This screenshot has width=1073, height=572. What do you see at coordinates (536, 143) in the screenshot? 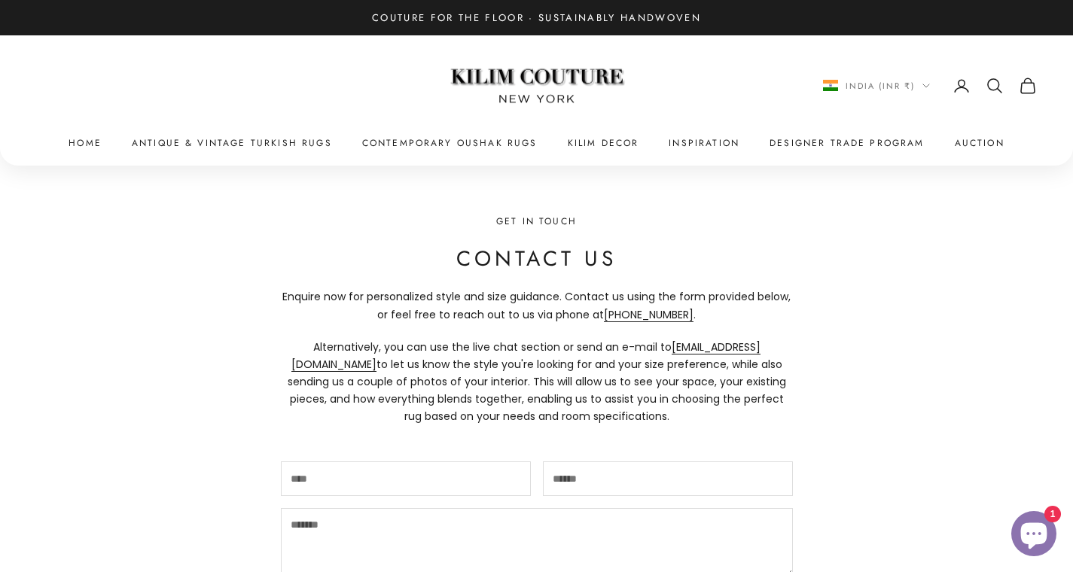
I see `nav: Primary navigation` at bounding box center [536, 143].